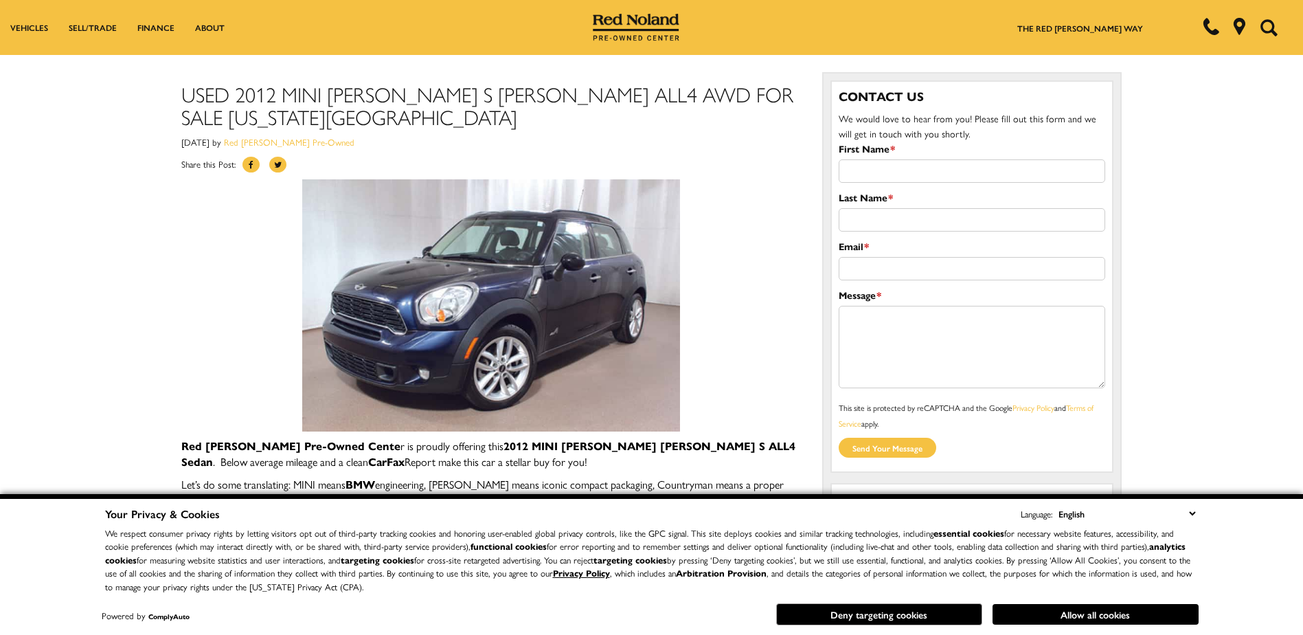 The image size is (1303, 635). I want to click on input: Send your message, so click(888, 447).